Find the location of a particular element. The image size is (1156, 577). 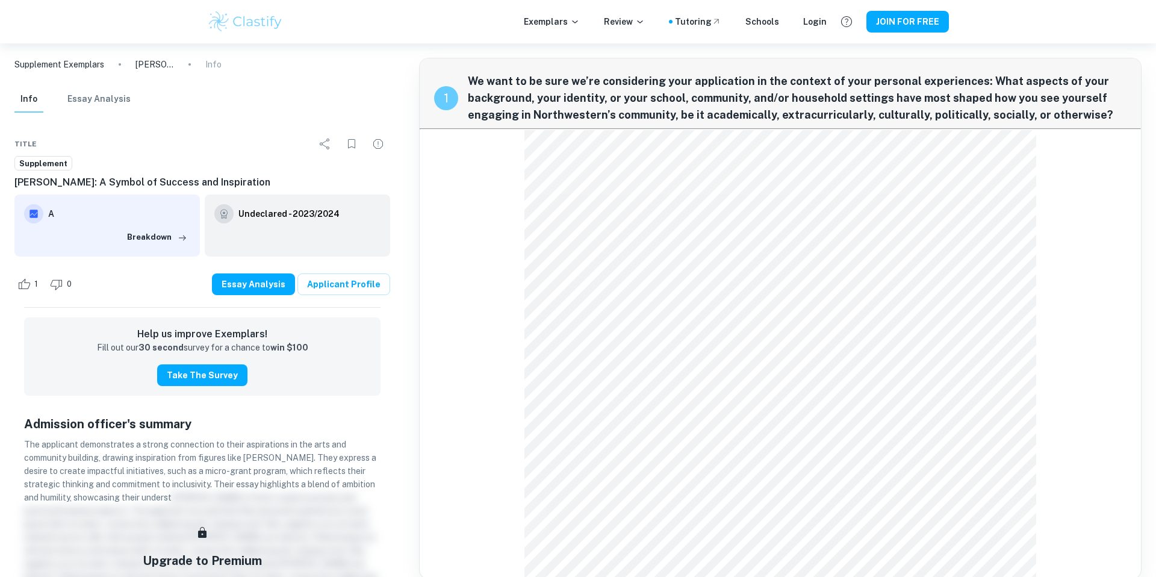

a: Login is located at coordinates (815, 22).